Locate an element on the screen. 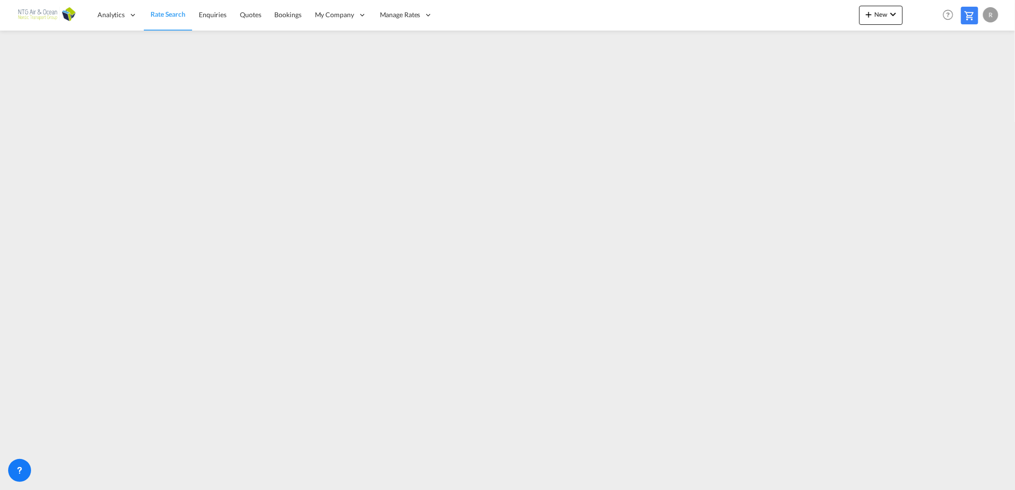 The width and height of the screenshot is (1015, 490). span: Bookings is located at coordinates (288, 14).